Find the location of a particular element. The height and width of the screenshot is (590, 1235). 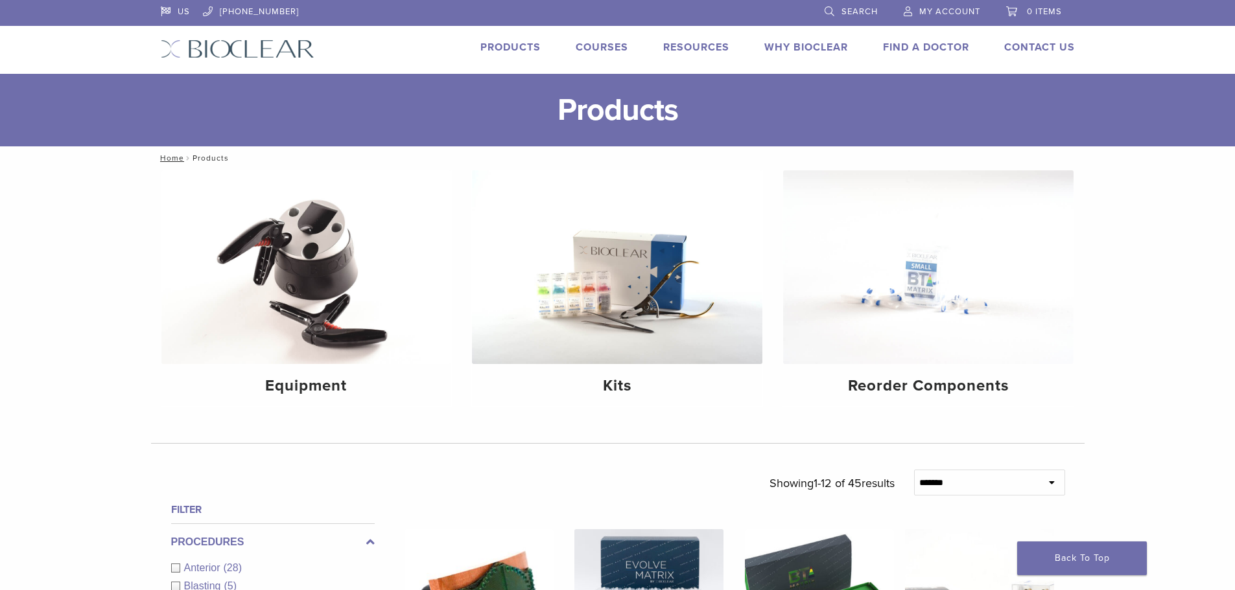

img: Equipment is located at coordinates (307, 267).